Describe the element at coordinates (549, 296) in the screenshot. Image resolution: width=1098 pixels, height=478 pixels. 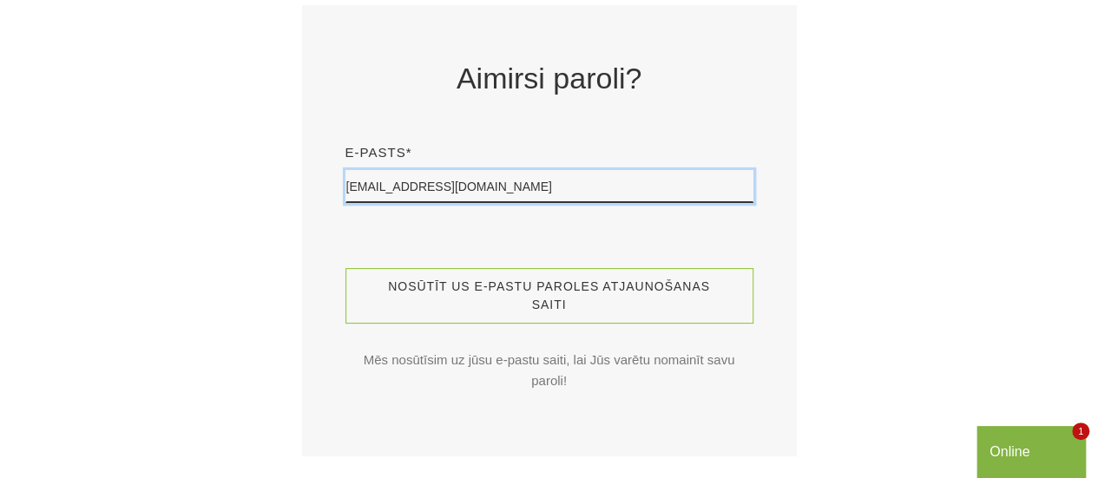
I see `button: Nosūtīt us e-pastu paroles atjaunošanas saiti` at that location.